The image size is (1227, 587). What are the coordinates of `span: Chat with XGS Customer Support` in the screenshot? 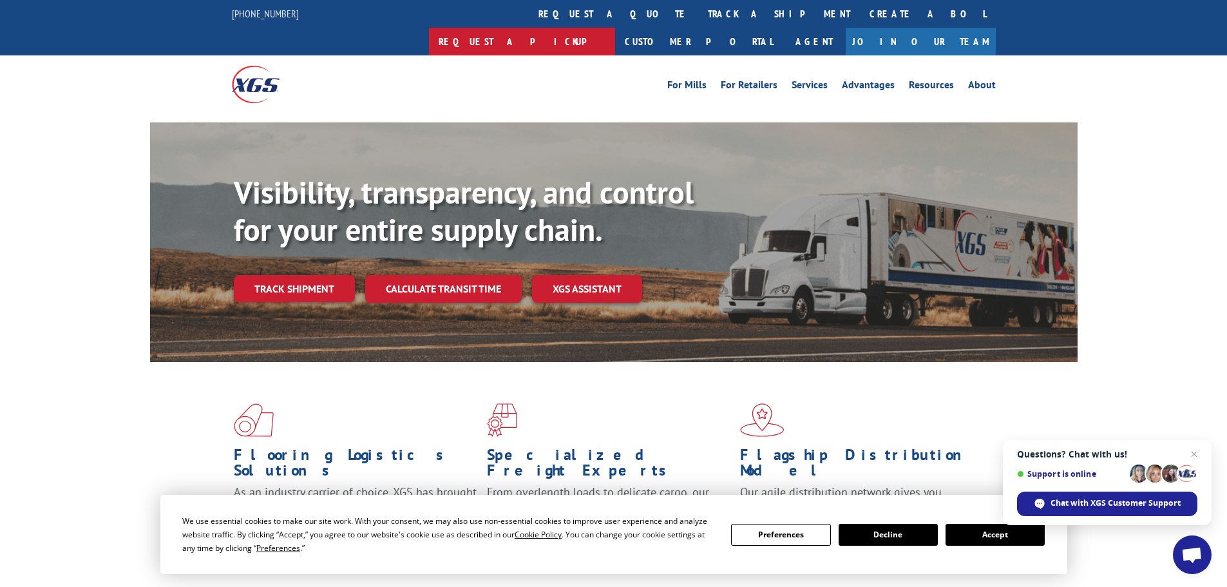 It's located at (1116, 503).